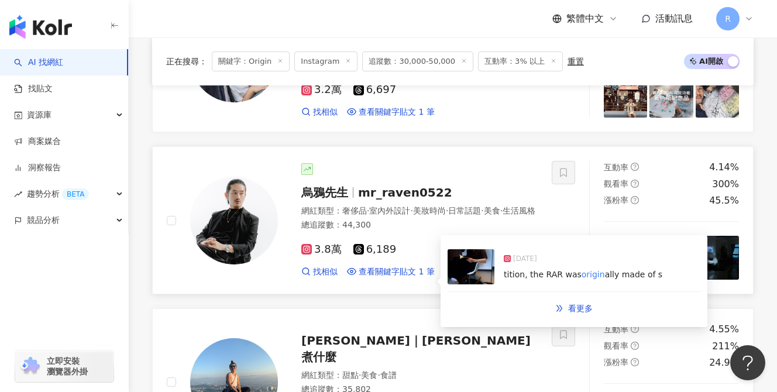 Image resolution: width=777 pixels, height=392 pixels. Describe the element at coordinates (355, 211) in the screenshot. I see `span: 奢侈品` at that location.